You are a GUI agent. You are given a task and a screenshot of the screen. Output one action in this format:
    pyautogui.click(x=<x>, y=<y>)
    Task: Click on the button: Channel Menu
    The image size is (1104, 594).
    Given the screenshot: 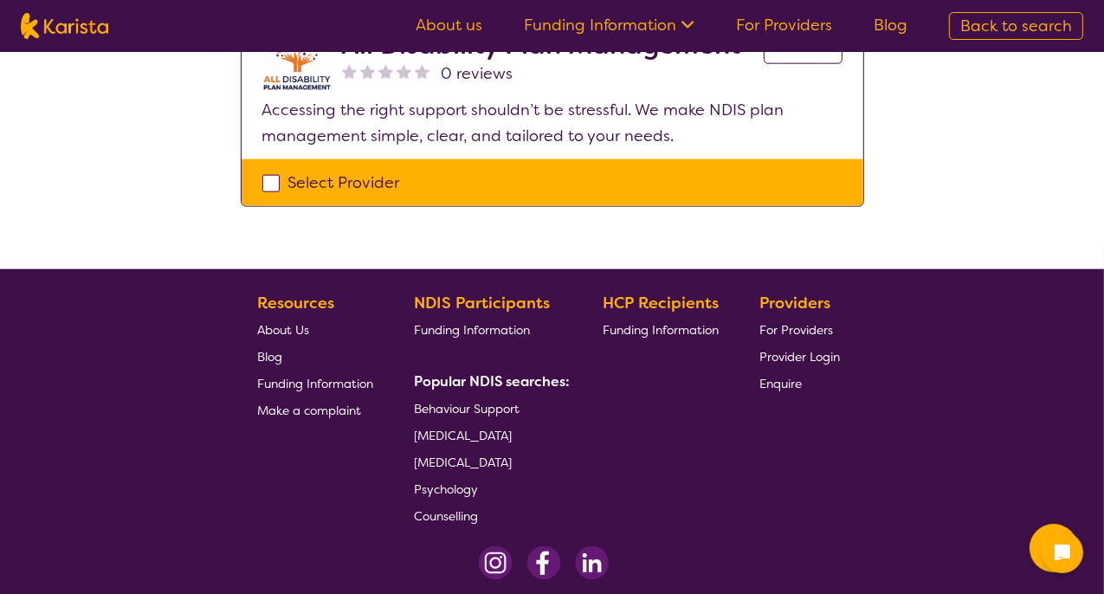 What is the action you would take?
    pyautogui.click(x=1053, y=548)
    